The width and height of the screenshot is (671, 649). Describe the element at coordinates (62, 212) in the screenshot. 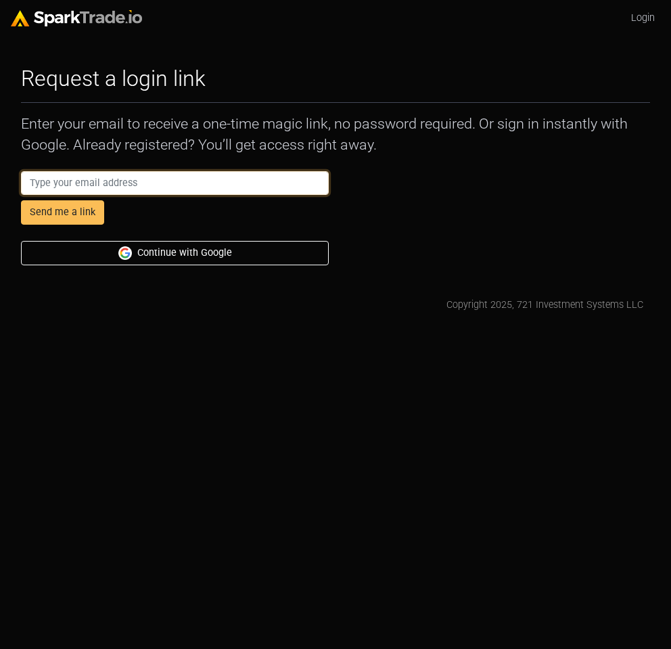

I see `button: Send me a link` at that location.